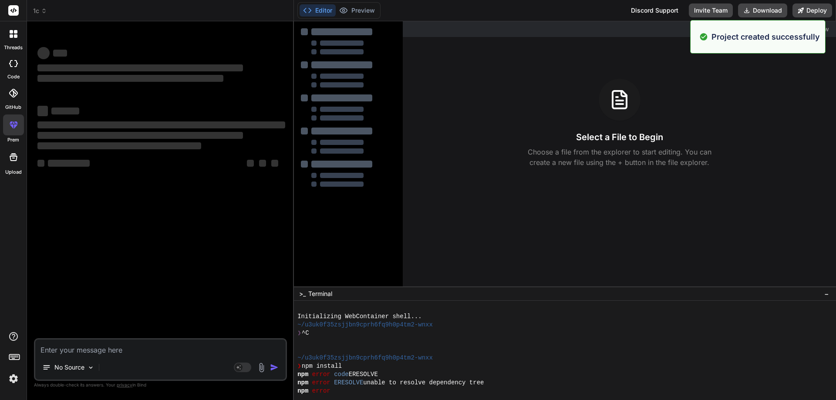 Image resolution: width=836 pixels, height=400 pixels. What do you see at coordinates (704, 37) in the screenshot?
I see `img: alert` at bounding box center [704, 37].